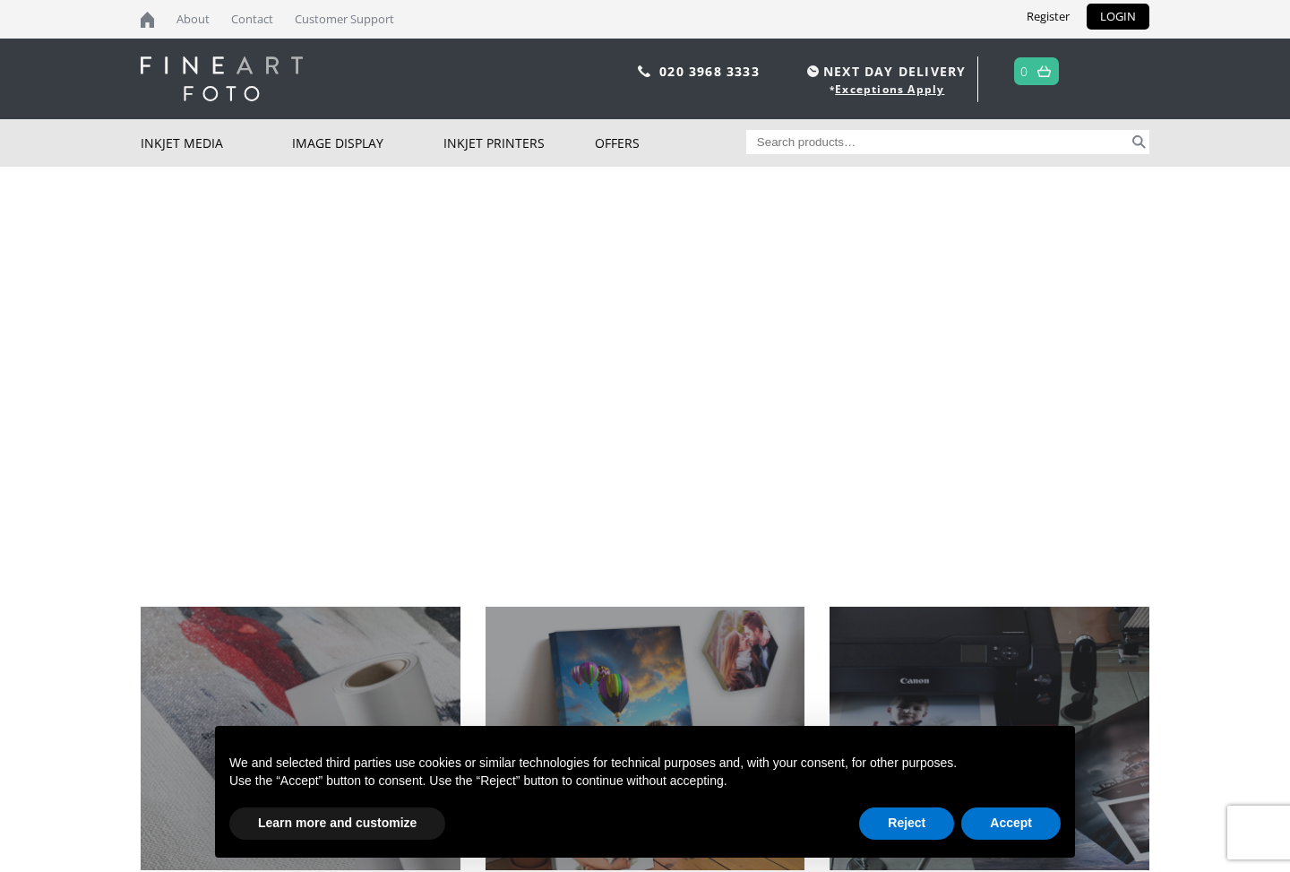 The height and width of the screenshot is (872, 1290). I want to click on a: Inkjet Media, so click(216, 142).